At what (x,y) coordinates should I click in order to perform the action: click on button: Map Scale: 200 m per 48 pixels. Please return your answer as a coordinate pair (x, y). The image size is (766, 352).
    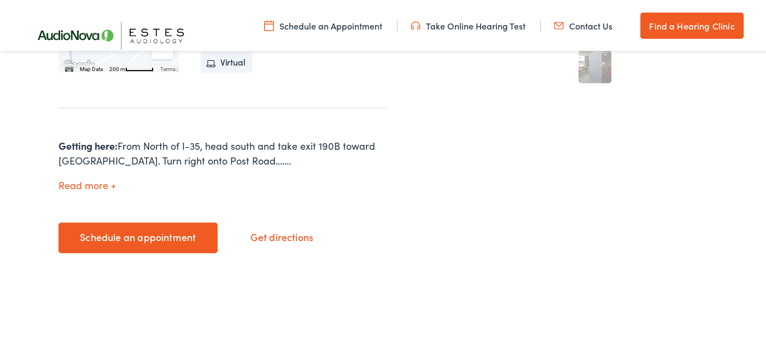
    Looking at the image, I should click on (131, 67).